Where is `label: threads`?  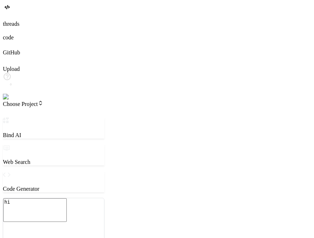 label: threads is located at coordinates (11, 24).